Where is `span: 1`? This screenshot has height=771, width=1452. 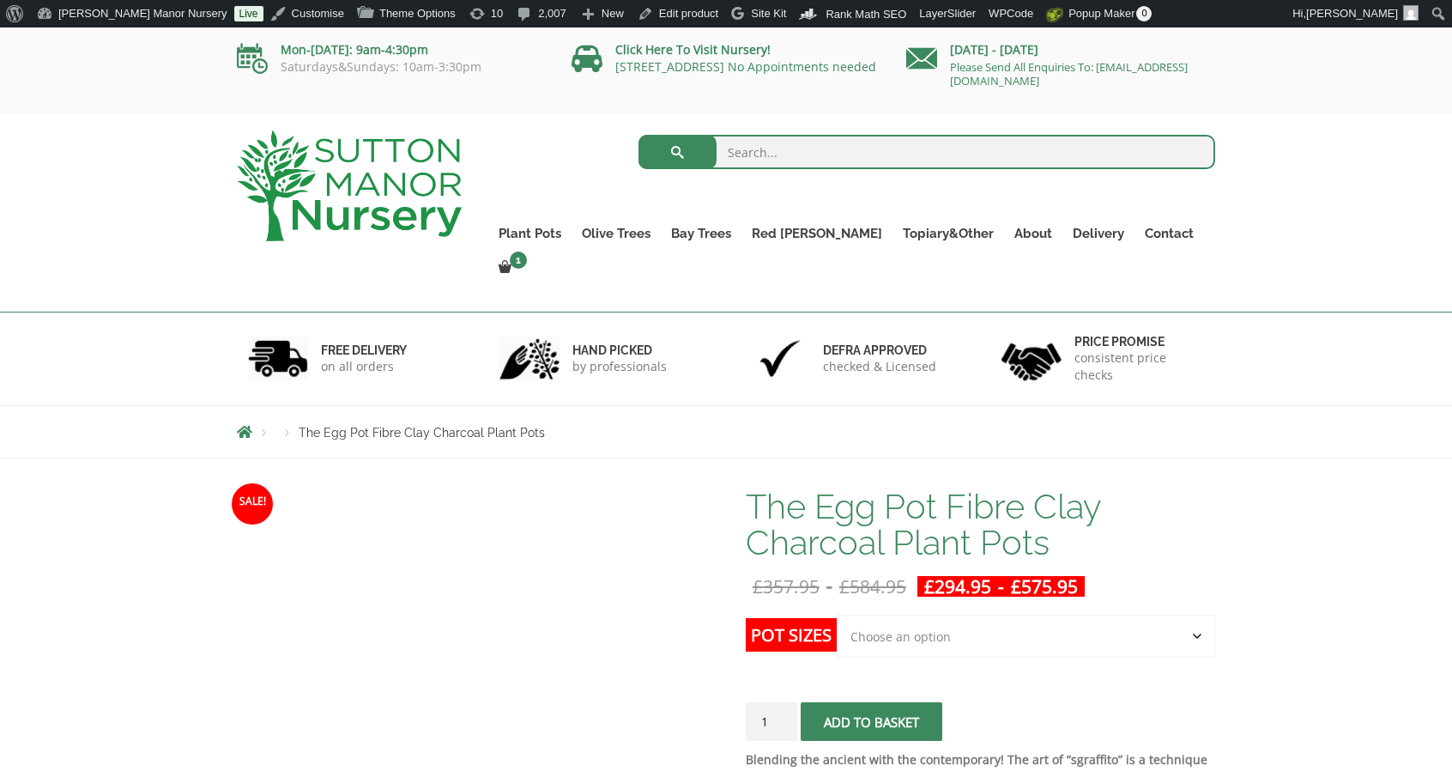 span: 1 is located at coordinates (518, 260).